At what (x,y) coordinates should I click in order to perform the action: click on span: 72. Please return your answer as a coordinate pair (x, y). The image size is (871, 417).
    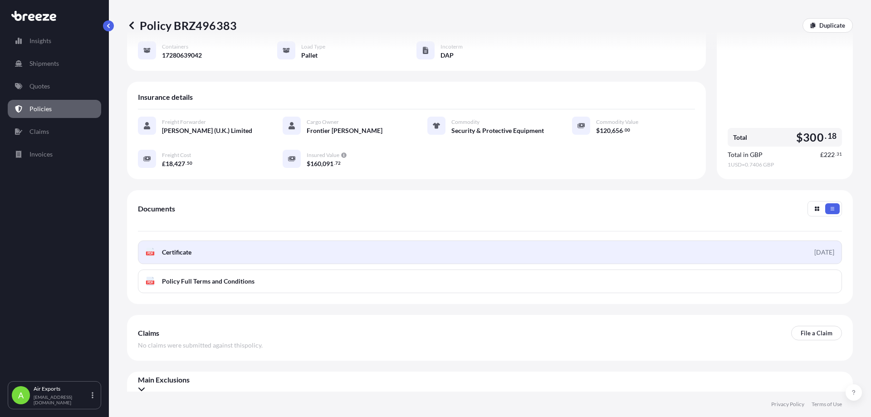
    Looking at the image, I should click on (338, 163).